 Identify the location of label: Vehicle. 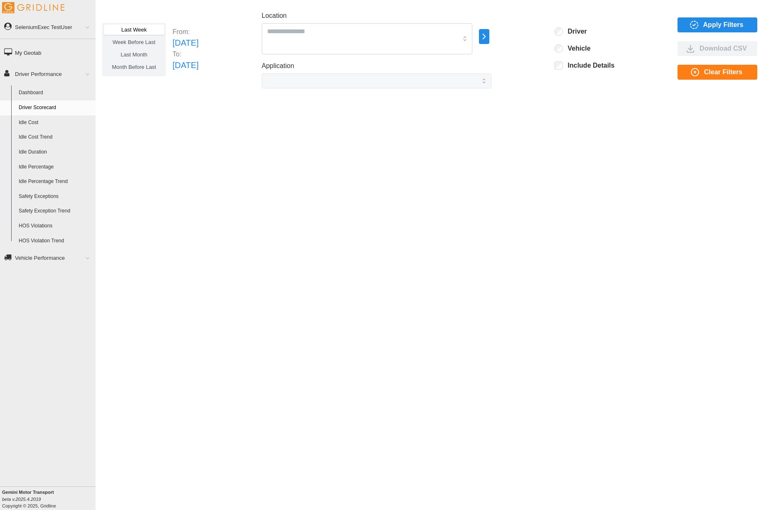
(576, 49).